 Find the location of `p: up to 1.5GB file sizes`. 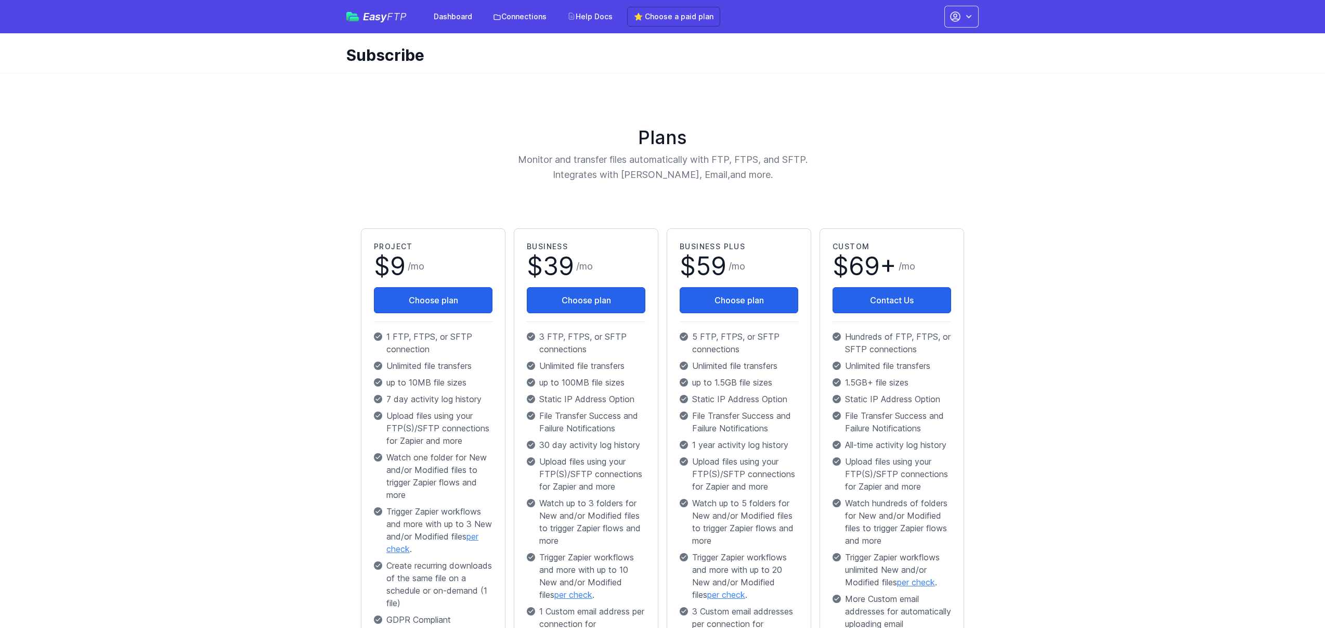

p: up to 1.5GB file sizes is located at coordinates (739, 382).